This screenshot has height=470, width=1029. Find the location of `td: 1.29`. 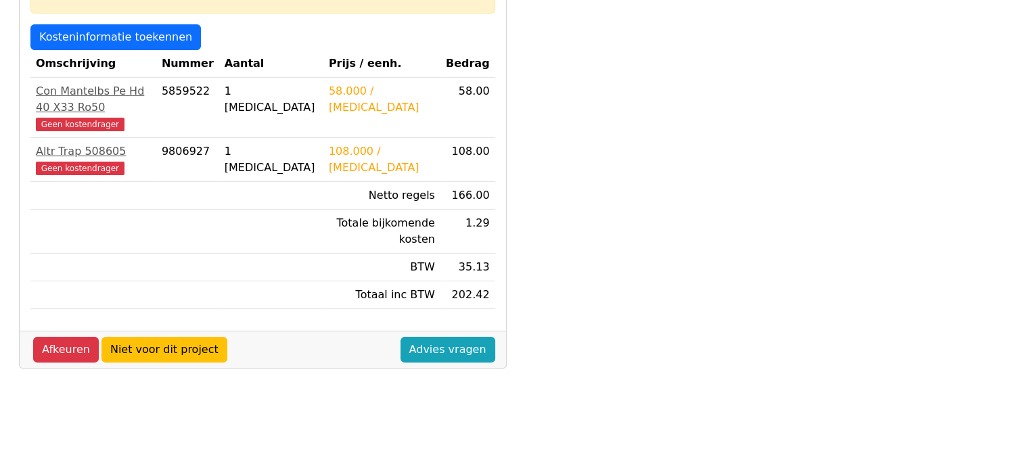

td: 1.29 is located at coordinates (467, 231).